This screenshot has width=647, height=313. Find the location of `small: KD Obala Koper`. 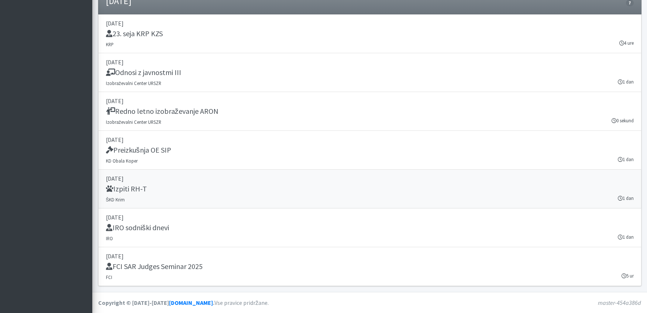

small: KD Obala Koper is located at coordinates (122, 161).